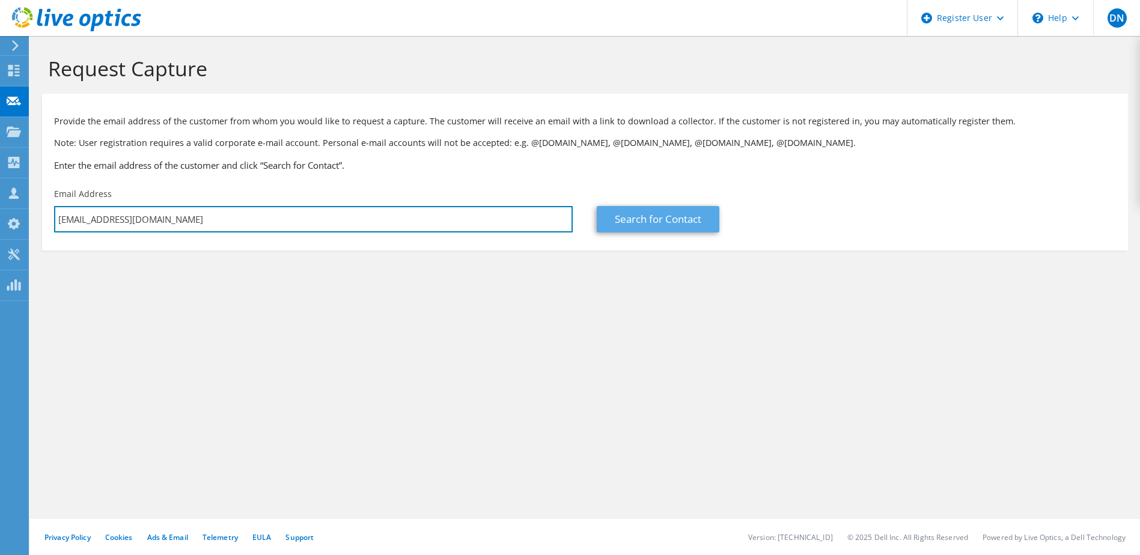  I want to click on svg: \n, so click(1038, 18).